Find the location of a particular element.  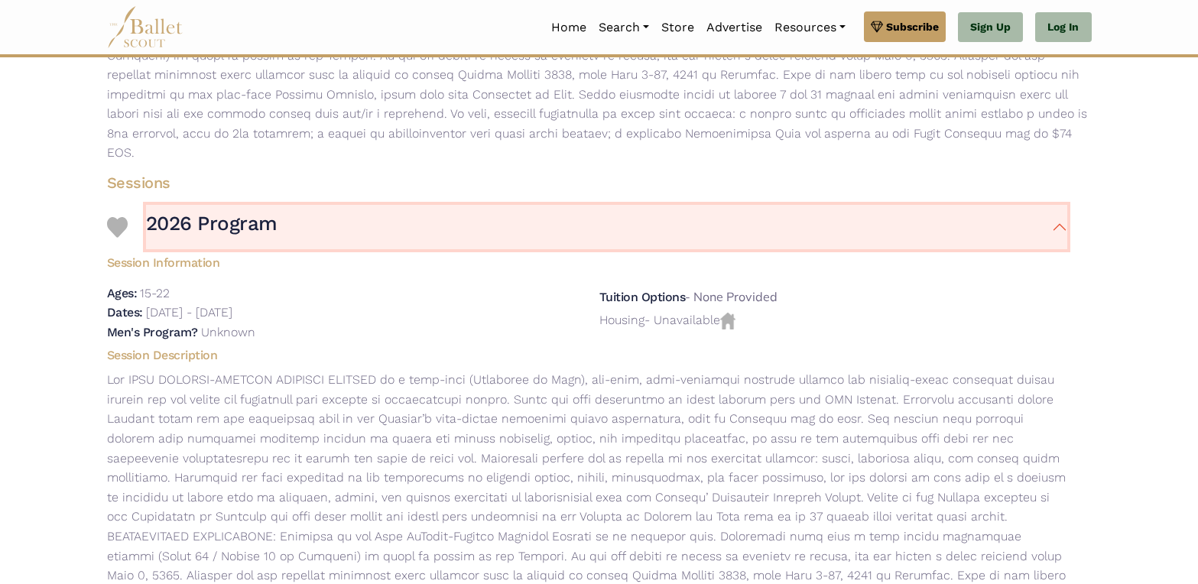

a: Store is located at coordinates (677, 28).